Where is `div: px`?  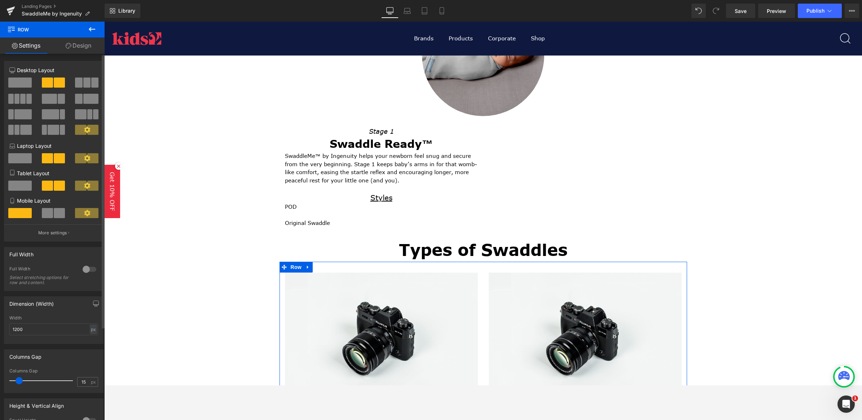
div: px is located at coordinates (93, 329).